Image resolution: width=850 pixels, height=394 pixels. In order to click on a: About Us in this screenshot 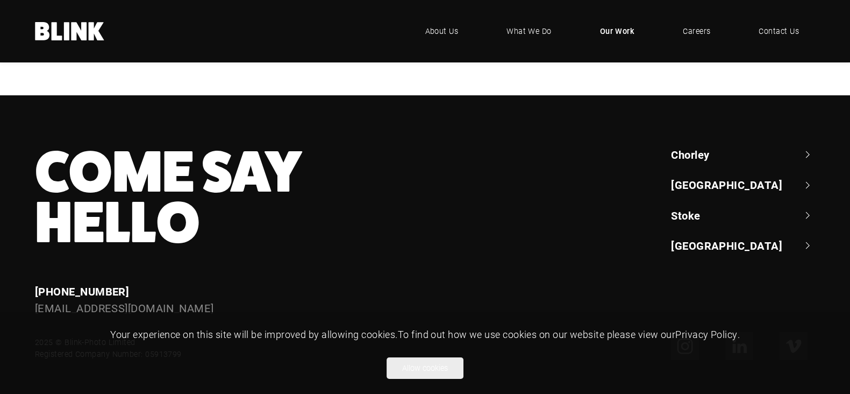, I will do `click(442, 31)`.